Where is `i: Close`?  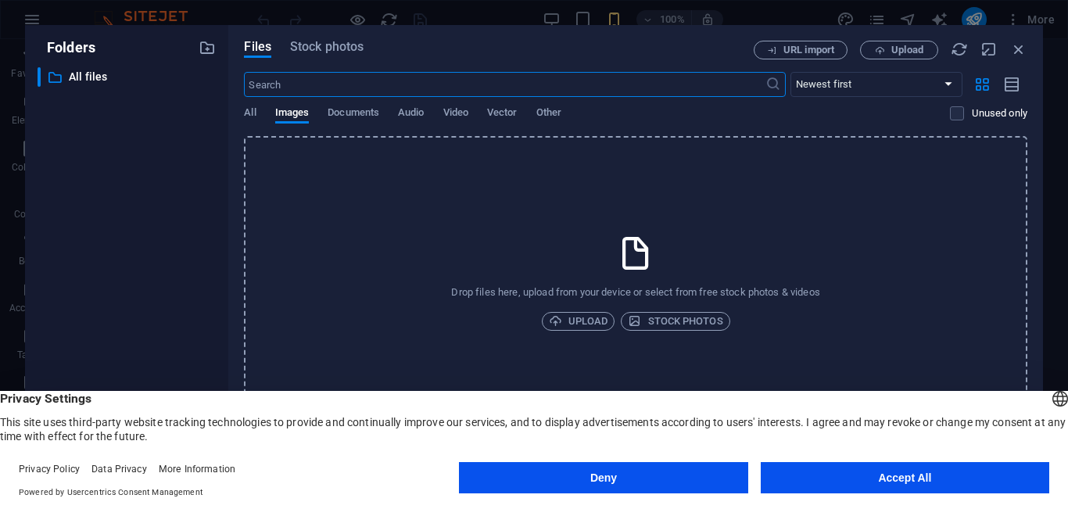 i: Close is located at coordinates (1019, 49).